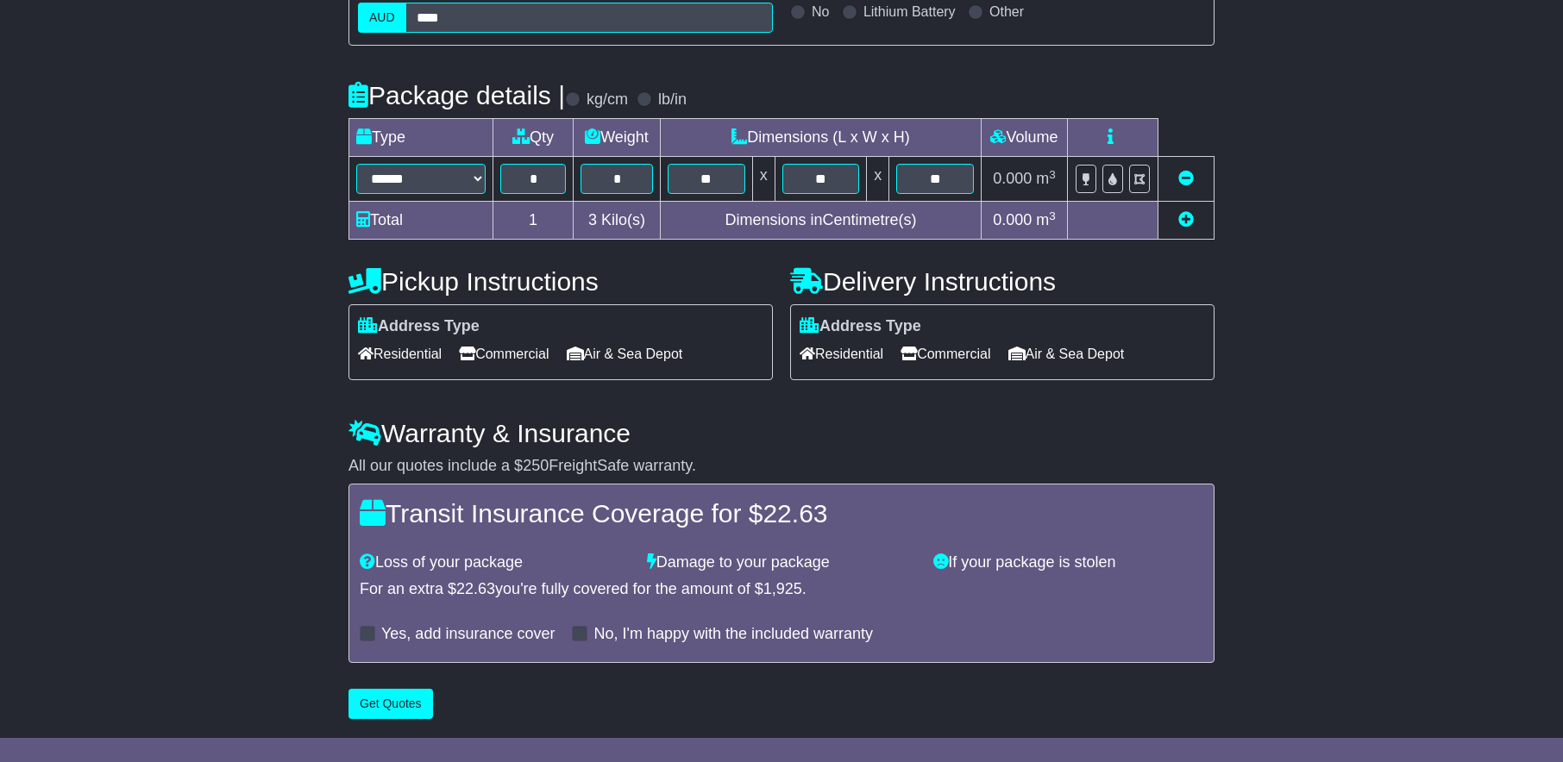 This screenshot has height=762, width=1563. What do you see at coordinates (672, 100) in the screenshot?
I see `label: lb/in` at bounding box center [672, 100].